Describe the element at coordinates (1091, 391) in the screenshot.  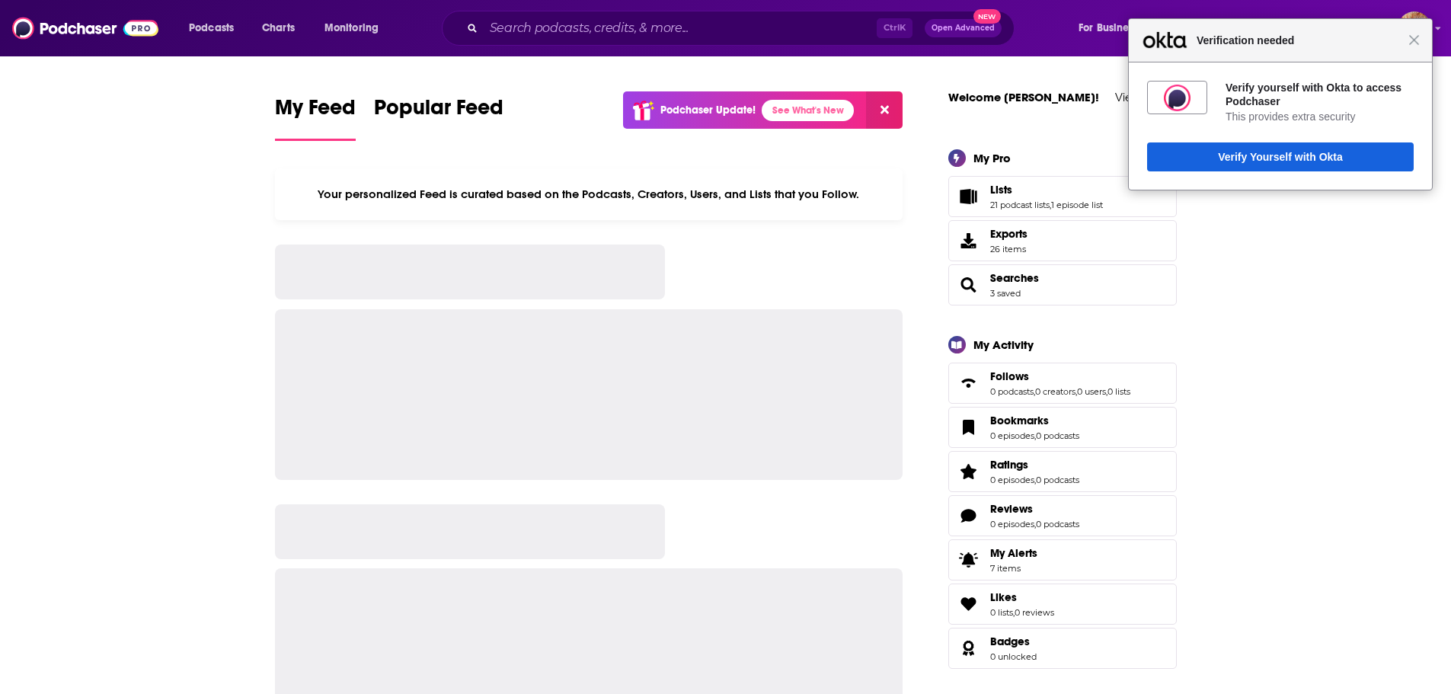
I see `a: 0 users` at that location.